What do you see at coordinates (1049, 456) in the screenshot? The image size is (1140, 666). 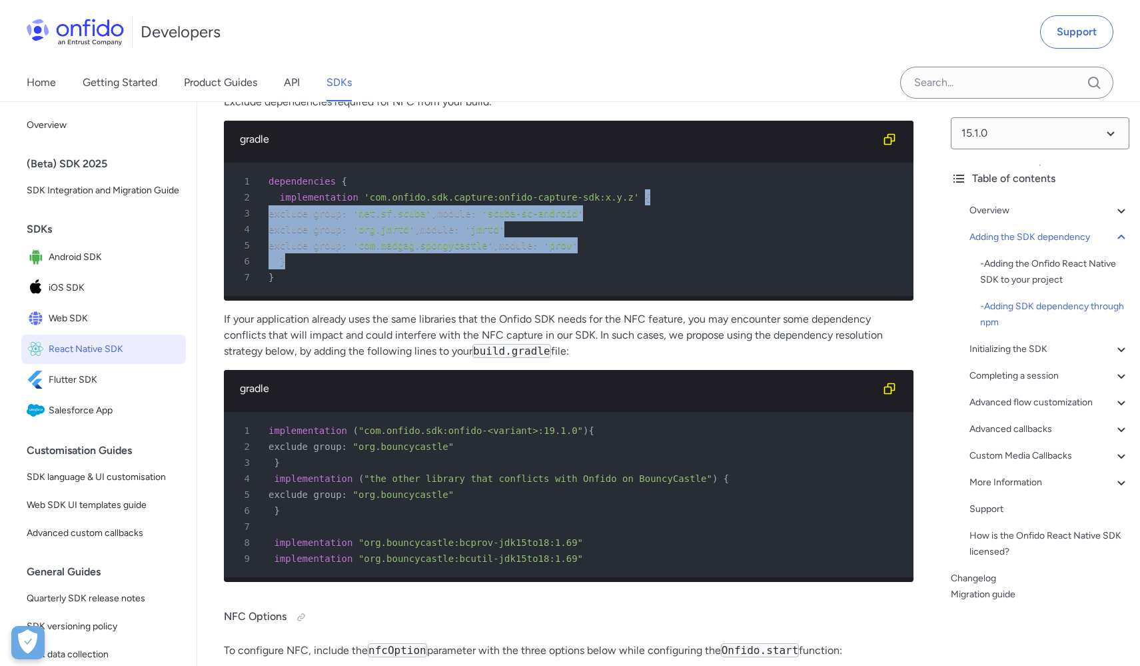 I see `div: Custom Media Callbacks` at bounding box center [1049, 456].